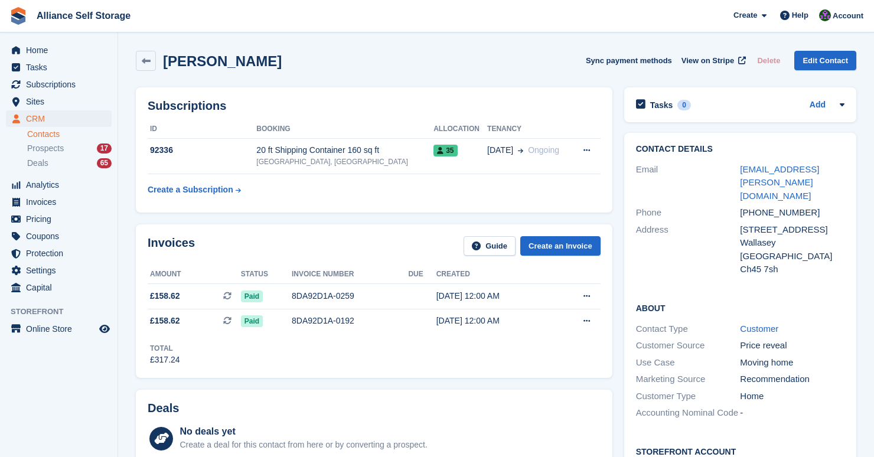 This screenshot has width=874, height=457. Describe the element at coordinates (374, 106) in the screenshot. I see `h2: Subscriptions` at that location.